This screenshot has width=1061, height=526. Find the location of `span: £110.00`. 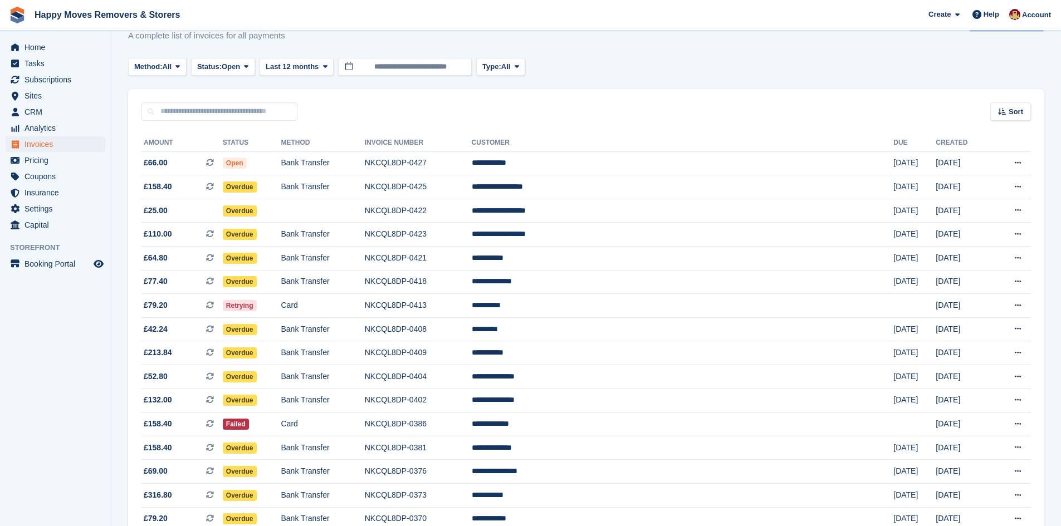

span: £110.00 is located at coordinates (158, 234).